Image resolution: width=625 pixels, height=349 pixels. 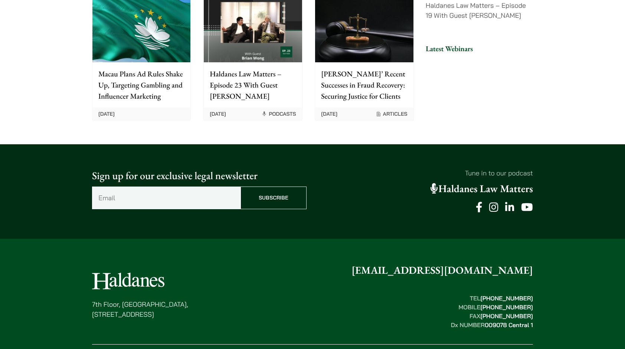 What do you see at coordinates (141, 85) in the screenshot?
I see `p: Macau Plans Ad Rules Shake Up, Targeting Gambling and Influencer Marketing` at bounding box center [141, 85].